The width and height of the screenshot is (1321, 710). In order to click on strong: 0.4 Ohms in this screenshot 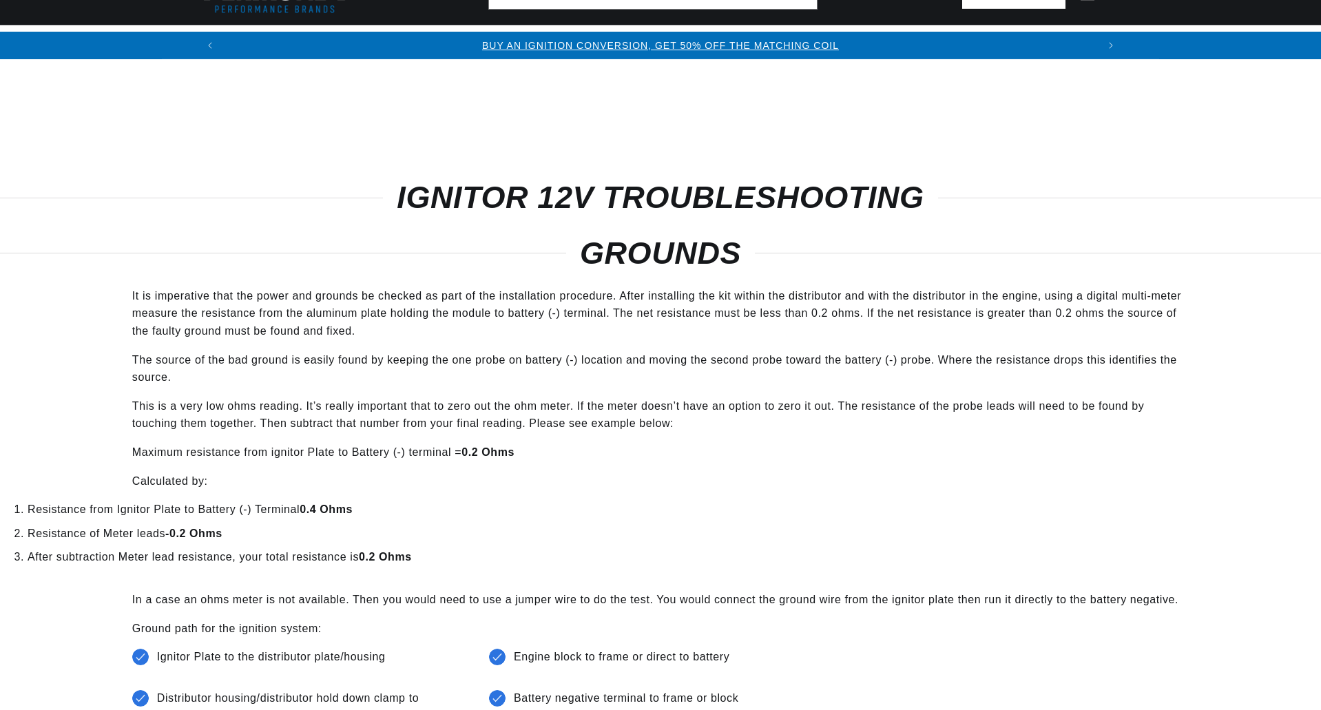, I will do `click(326, 509)`.